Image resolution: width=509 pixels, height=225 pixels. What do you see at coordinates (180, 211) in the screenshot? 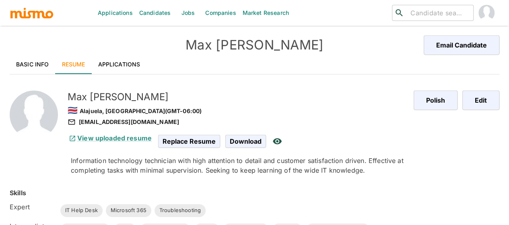
I see `span: Troubleshooting` at bounding box center [180, 211].